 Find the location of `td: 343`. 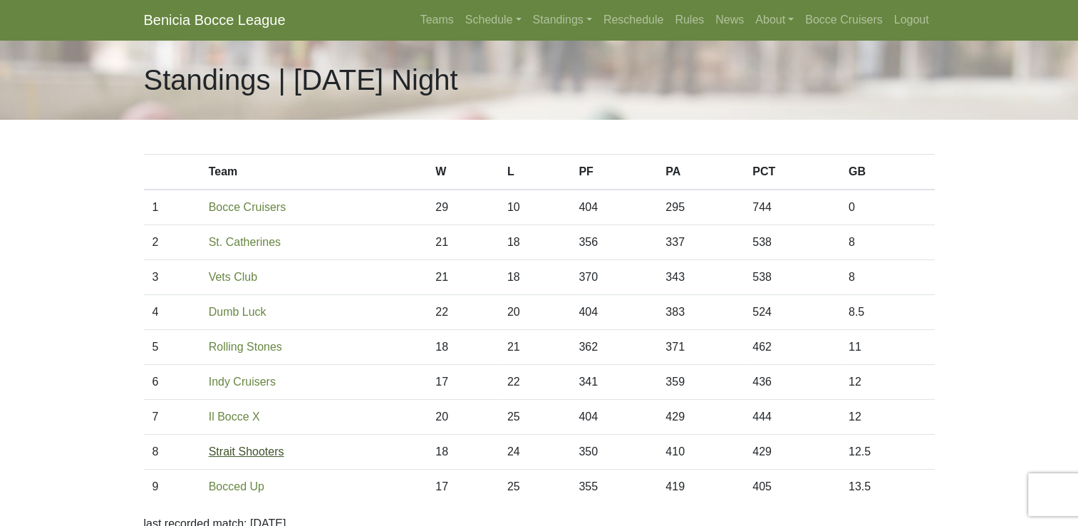

td: 343 is located at coordinates (700, 277).